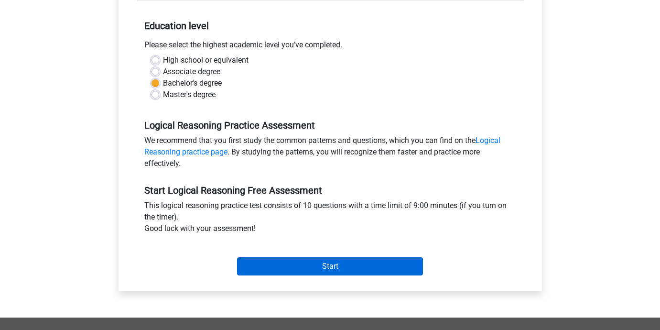 This screenshot has width=660, height=330. Describe the element at coordinates (330, 266) in the screenshot. I see `input: Start` at that location.